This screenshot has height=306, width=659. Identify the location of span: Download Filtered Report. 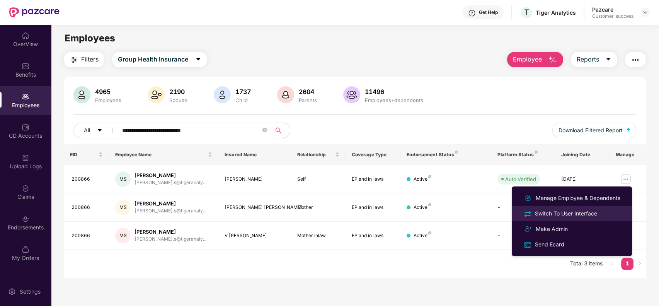
(590, 130).